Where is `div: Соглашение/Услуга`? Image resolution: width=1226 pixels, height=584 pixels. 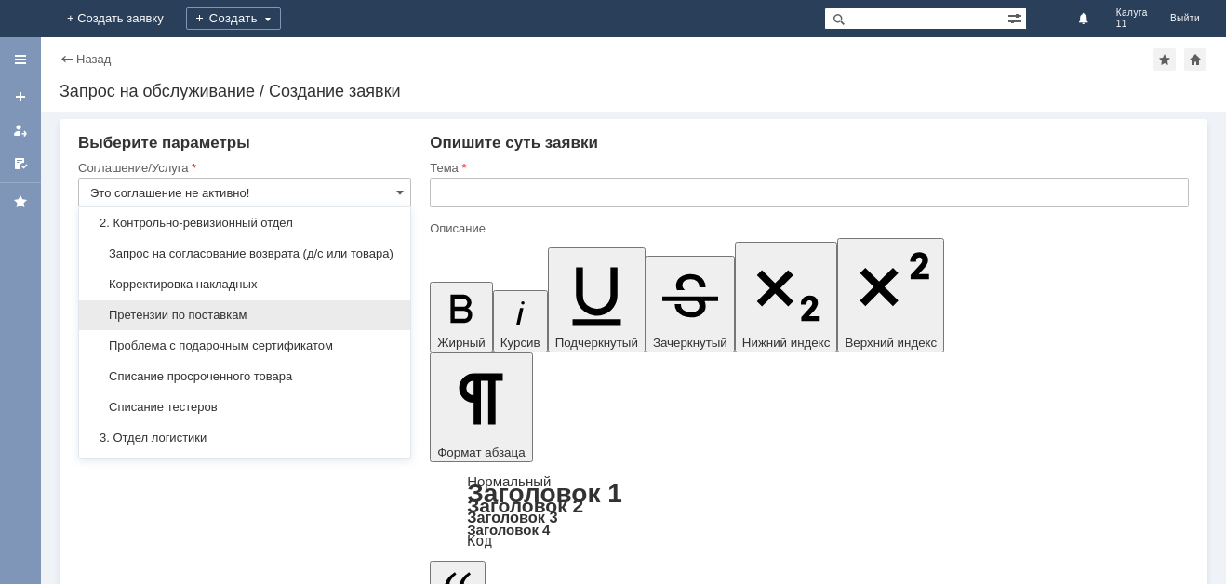 div: Соглашение/Услуга is located at coordinates (243, 167).